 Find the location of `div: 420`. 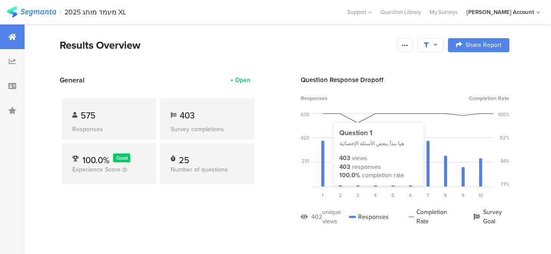

div: 420 is located at coordinates (305, 138).